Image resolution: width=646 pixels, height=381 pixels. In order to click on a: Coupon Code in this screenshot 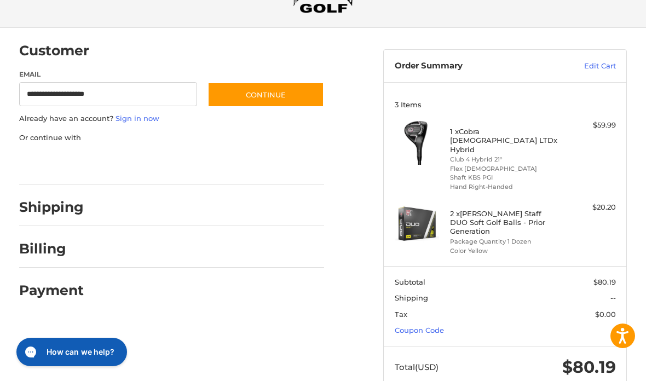, I will do `click(419, 330)`.